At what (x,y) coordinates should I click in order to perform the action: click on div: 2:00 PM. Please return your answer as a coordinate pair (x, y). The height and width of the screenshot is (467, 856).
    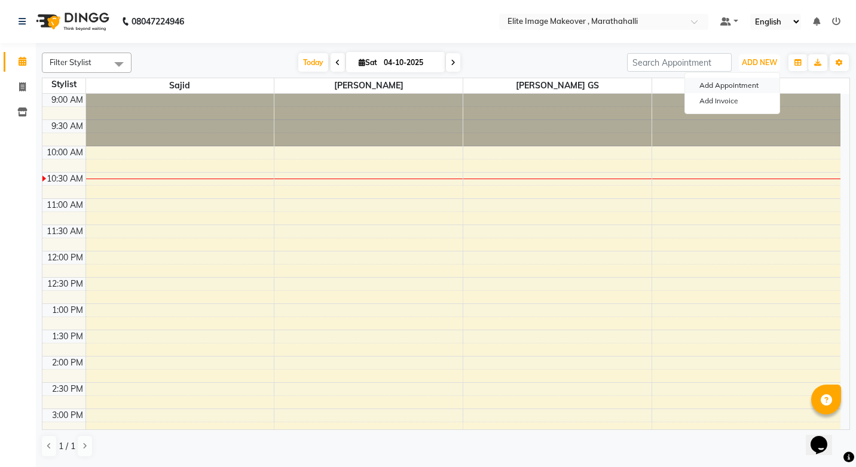
    Looking at the image, I should click on (68, 363).